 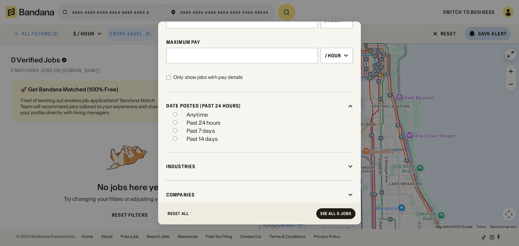 I want to click on div: Companies, so click(x=256, y=195).